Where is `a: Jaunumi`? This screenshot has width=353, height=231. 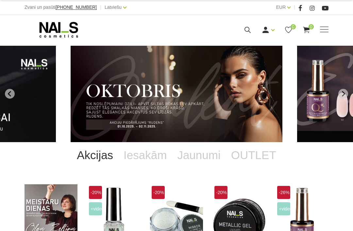 a: Jaunumi is located at coordinates (199, 155).